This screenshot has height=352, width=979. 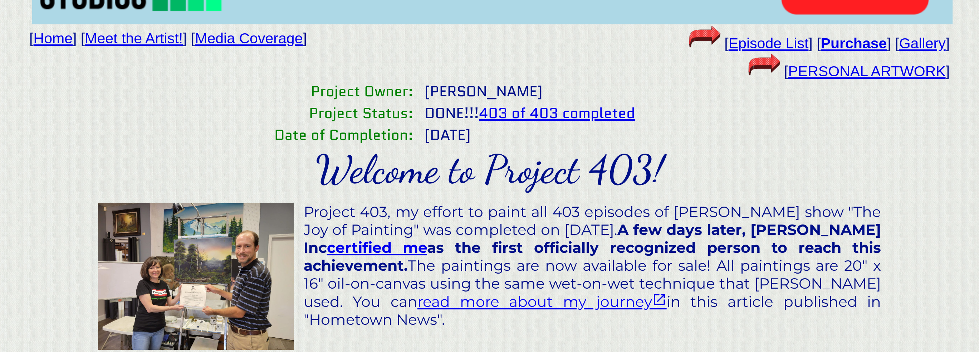 What do you see at coordinates (867, 71) in the screenshot?
I see `a: PERSONAL ARTWORK` at bounding box center [867, 71].